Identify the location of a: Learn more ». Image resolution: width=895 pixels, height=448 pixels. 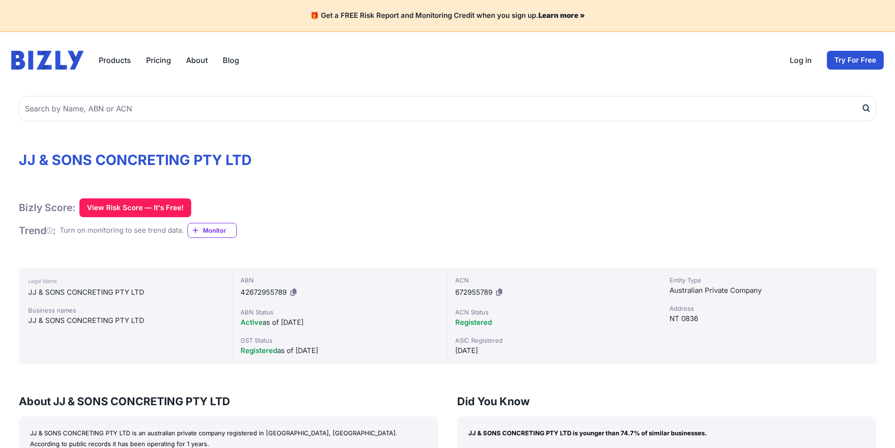
(561, 15).